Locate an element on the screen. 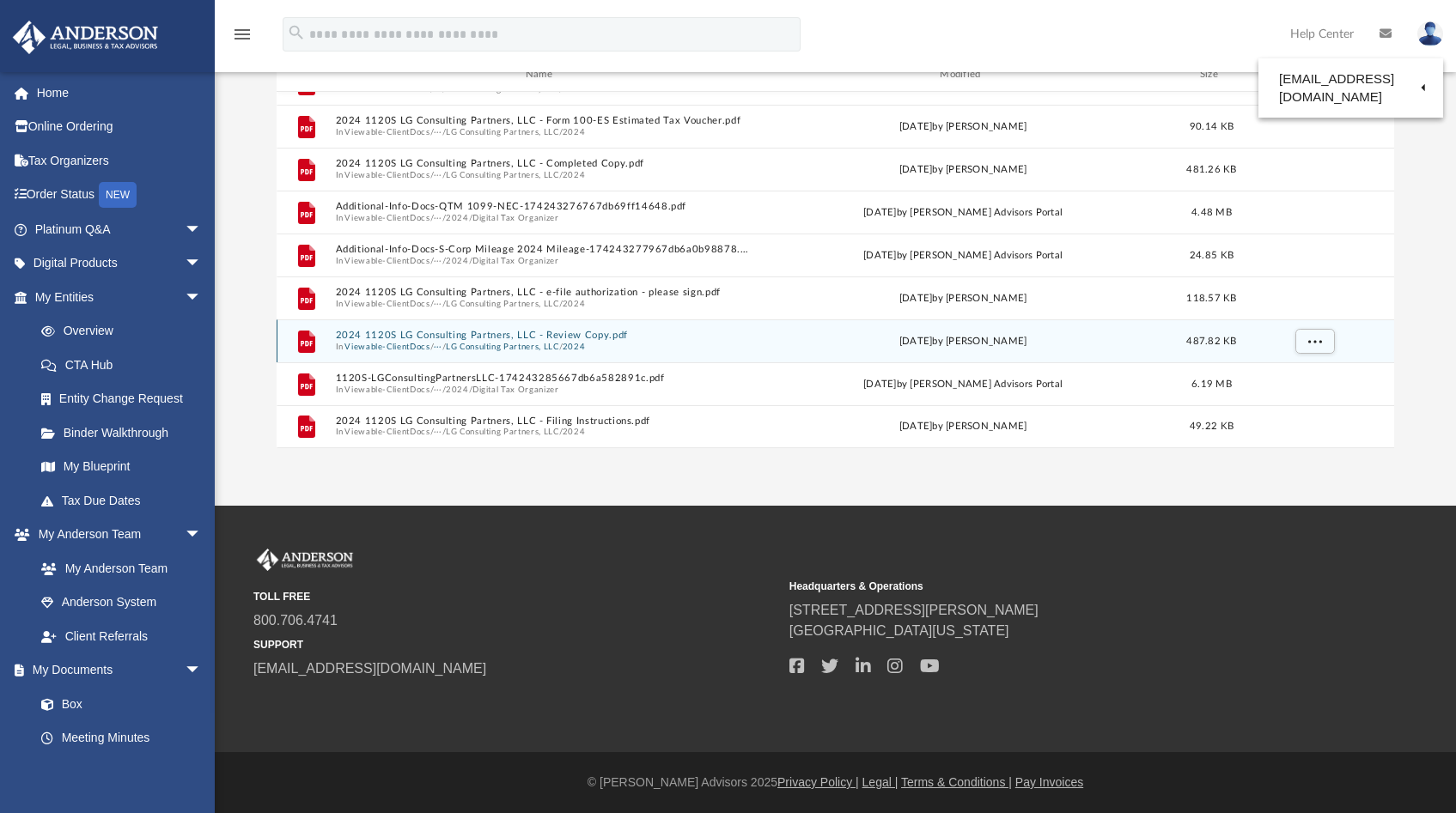  a: 800.706.4741 is located at coordinates (296, 620).